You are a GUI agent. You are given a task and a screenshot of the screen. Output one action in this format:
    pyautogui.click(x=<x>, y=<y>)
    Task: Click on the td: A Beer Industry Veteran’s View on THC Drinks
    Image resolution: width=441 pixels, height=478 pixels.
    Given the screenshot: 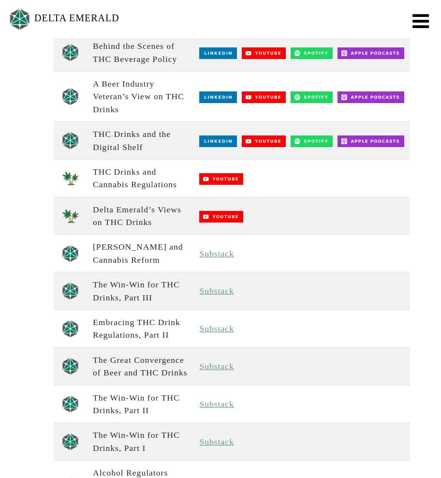 What is the action you would take?
    pyautogui.click(x=140, y=96)
    